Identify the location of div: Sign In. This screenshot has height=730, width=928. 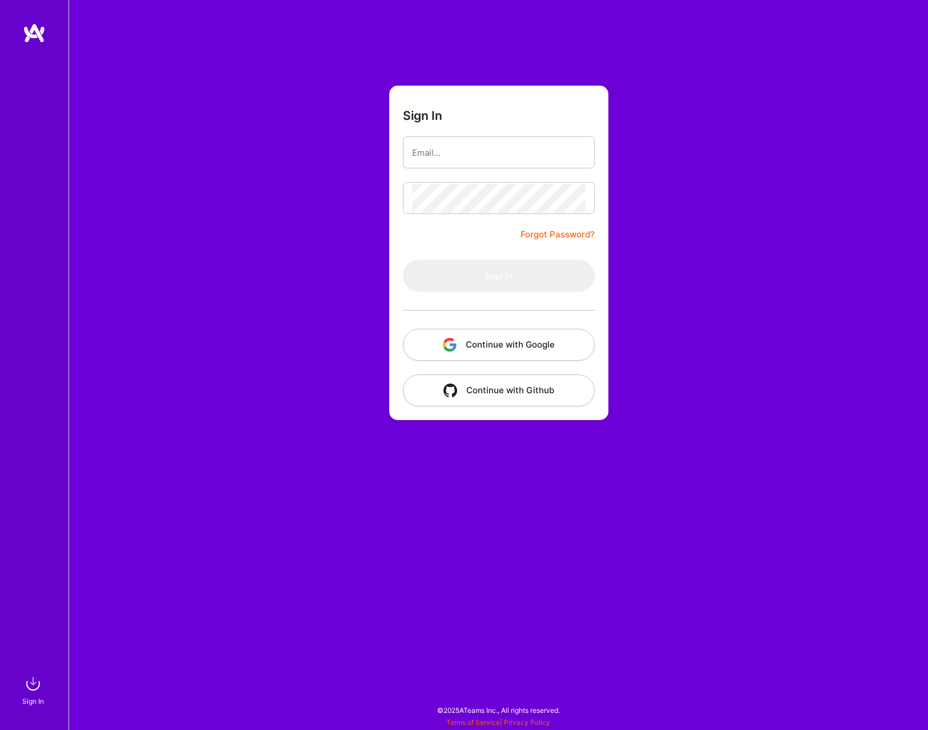
(33, 701).